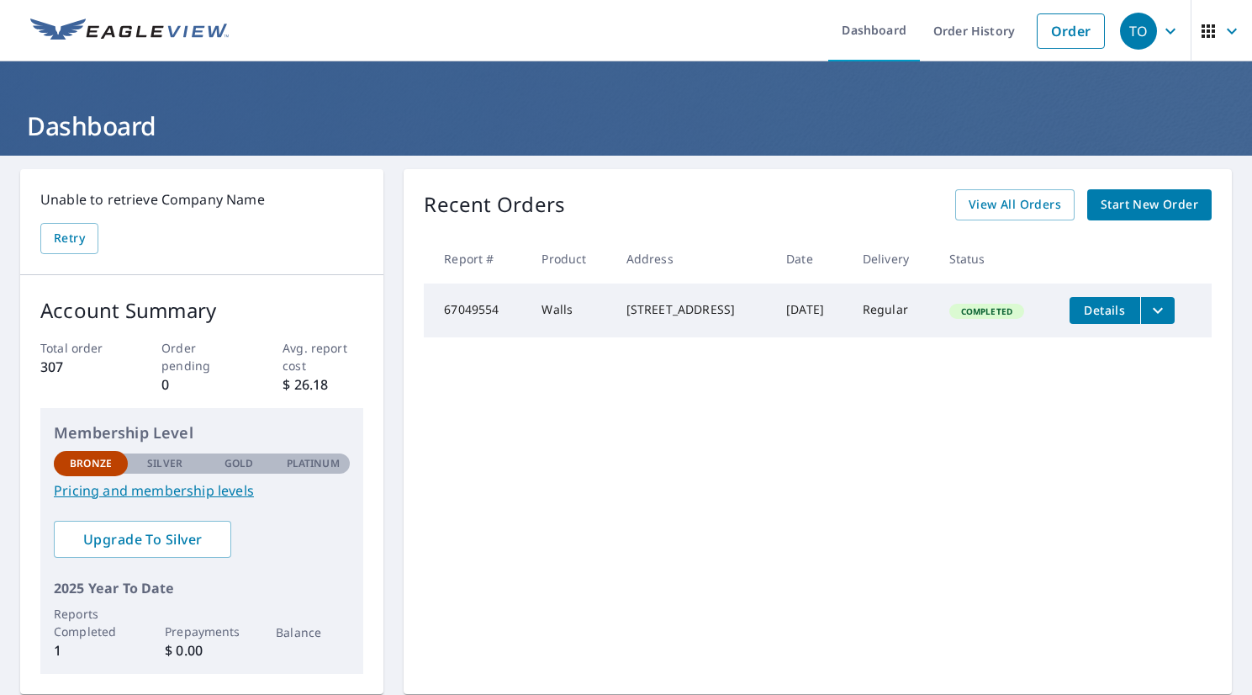  Describe the element at coordinates (202, 357) in the screenshot. I see `p: Order pending` at that location.